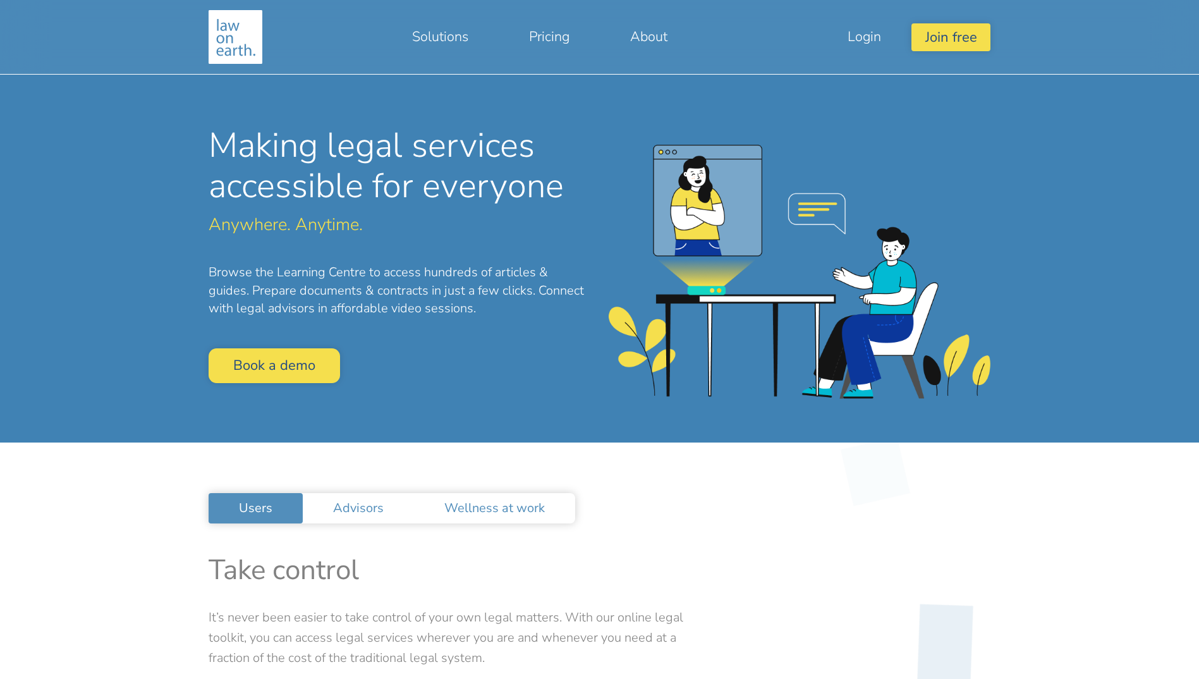  I want to click on p: Browse the Learning Centre to access hundreds of articles & guides. Prepare documents & contracts..., so click(399, 291).